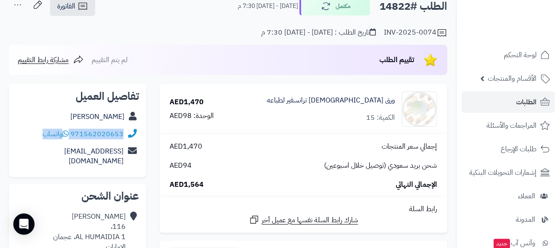  What do you see at coordinates (43, 60) in the screenshot?
I see `span: مشاركة رابط التقييم` at bounding box center [43, 60].